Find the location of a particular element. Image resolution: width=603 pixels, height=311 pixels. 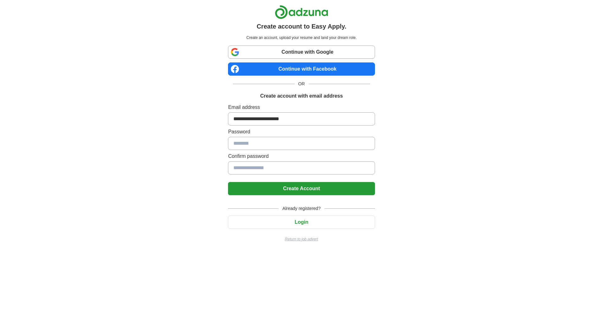

a: Continue with Google is located at coordinates (301, 52).